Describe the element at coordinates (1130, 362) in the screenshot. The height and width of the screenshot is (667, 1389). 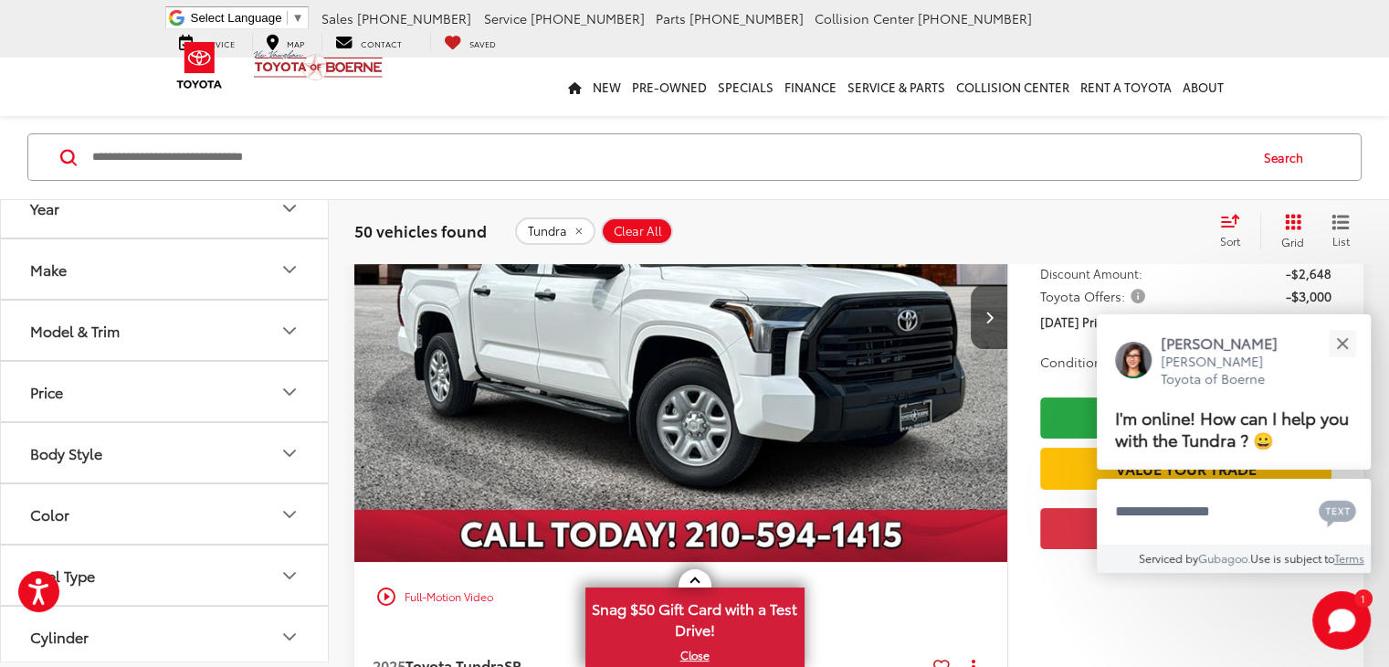
I see `span: Conditional Toyota Offers` at that location.